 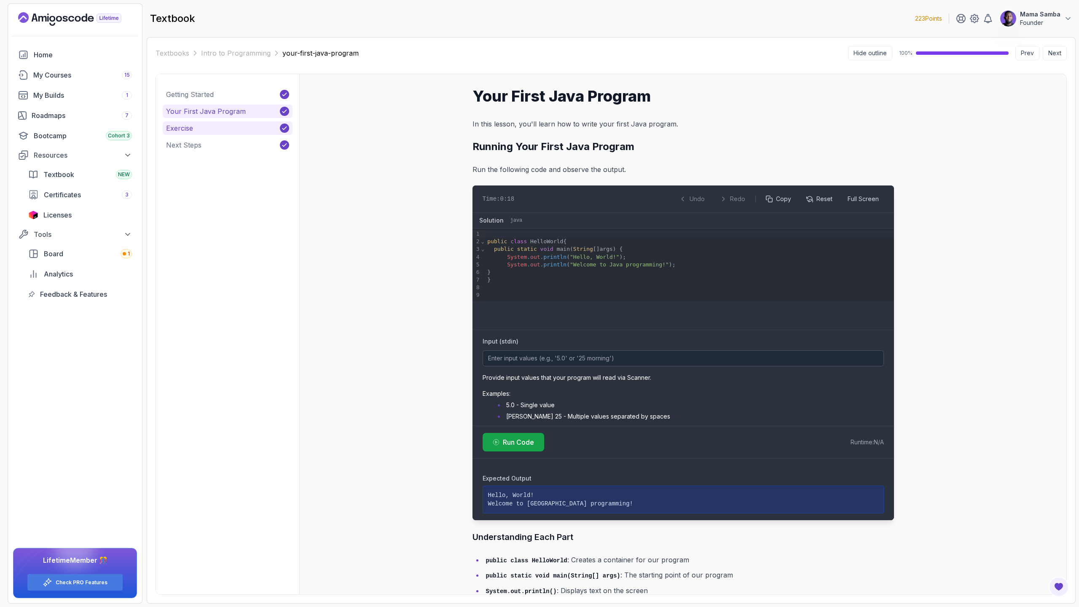 I want to click on a: Textbooks, so click(x=172, y=53).